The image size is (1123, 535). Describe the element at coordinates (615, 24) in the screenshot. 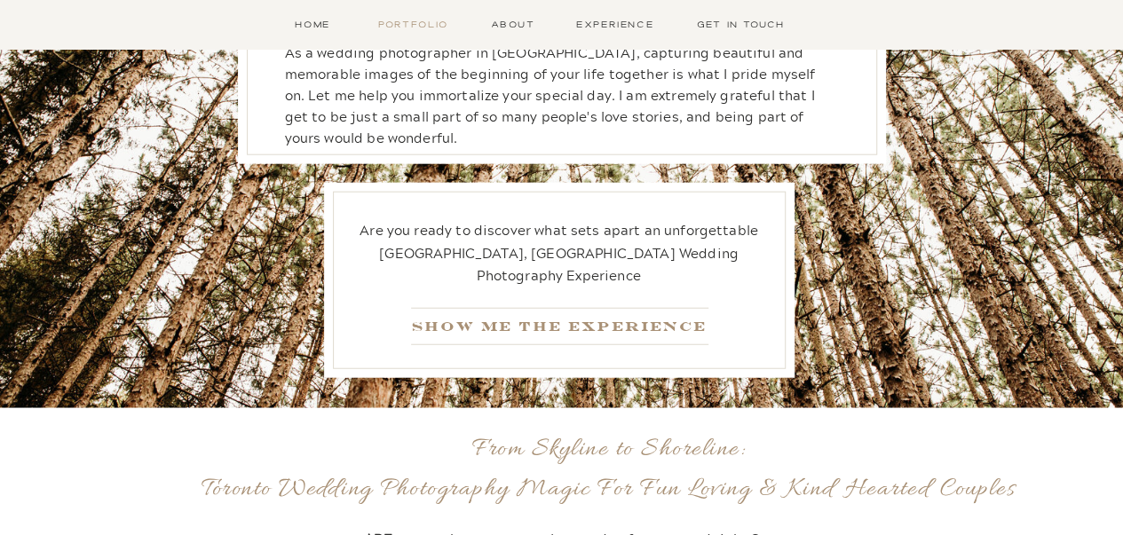

I see `a: Experience` at that location.